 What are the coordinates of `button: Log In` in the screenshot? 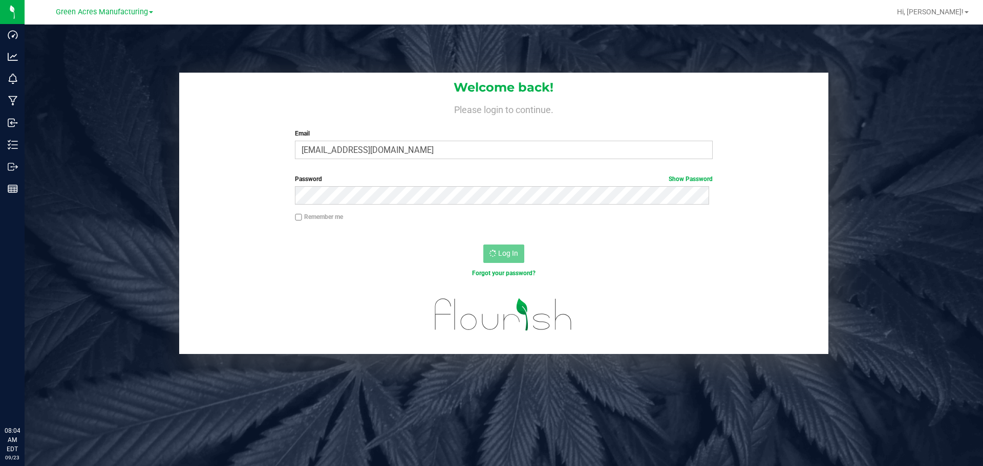 It's located at (504, 254).